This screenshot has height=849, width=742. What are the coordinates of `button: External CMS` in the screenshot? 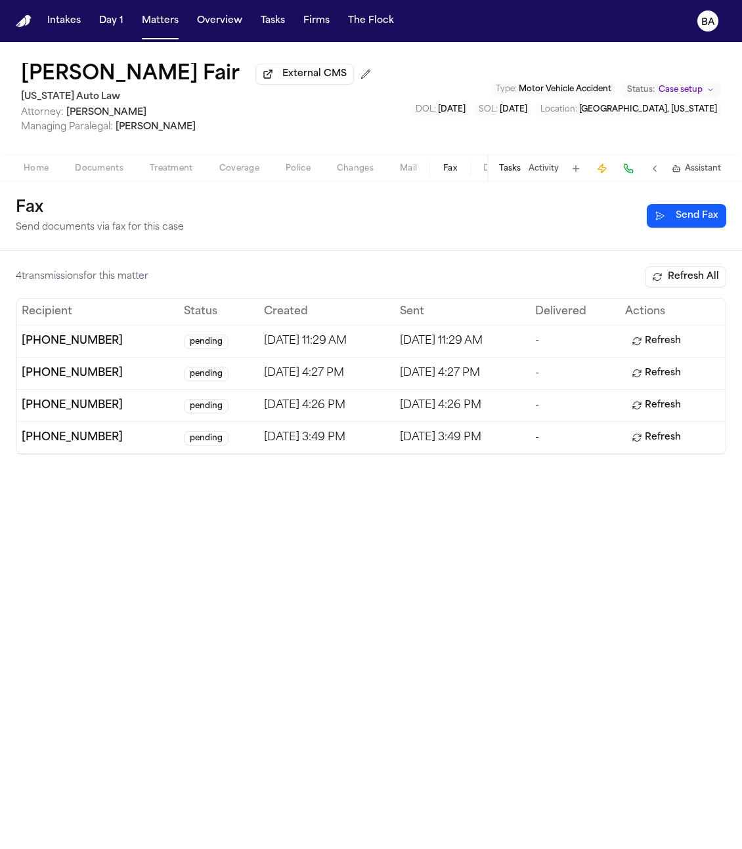 It's located at (305, 74).